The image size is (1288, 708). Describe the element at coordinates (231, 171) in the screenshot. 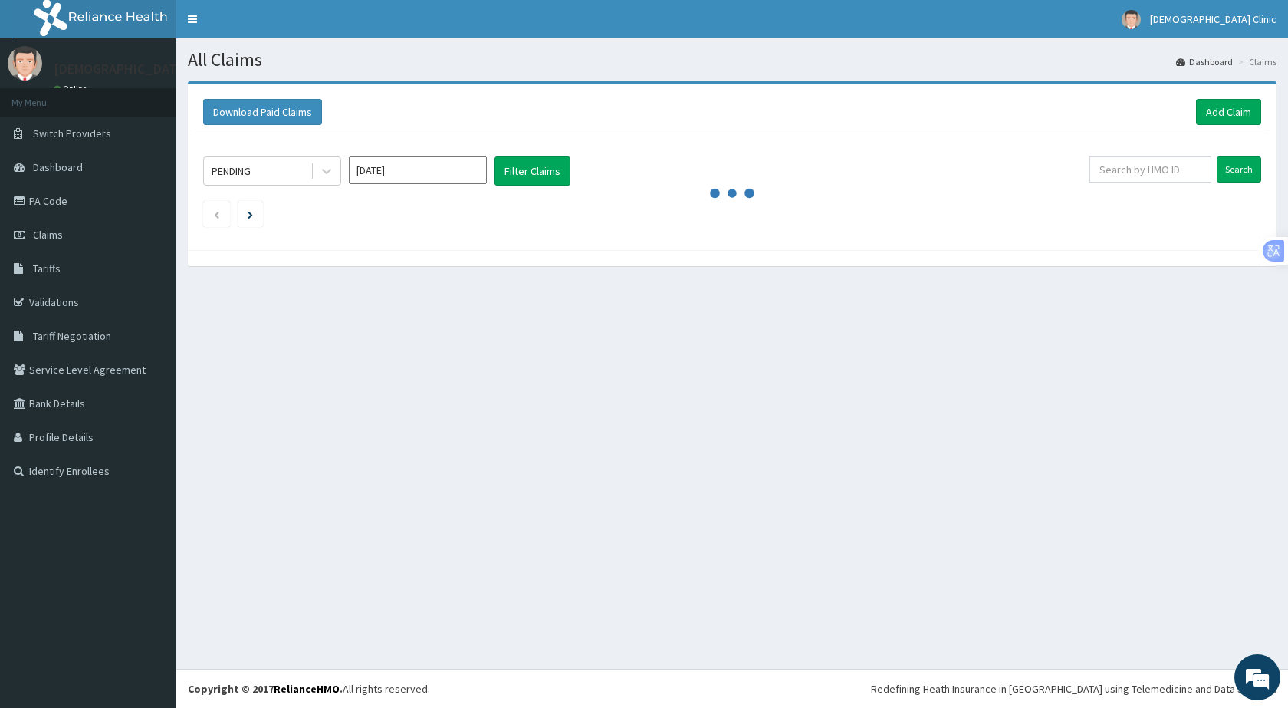

I see `div: PENDING` at that location.